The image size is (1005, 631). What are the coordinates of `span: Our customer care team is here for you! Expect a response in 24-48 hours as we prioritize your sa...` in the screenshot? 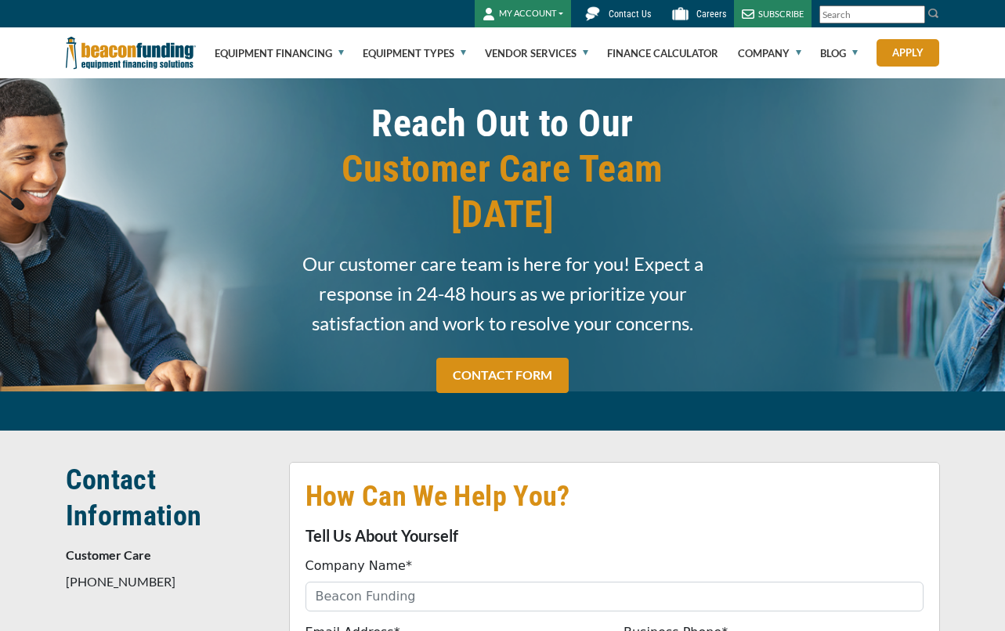 It's located at (503, 294).